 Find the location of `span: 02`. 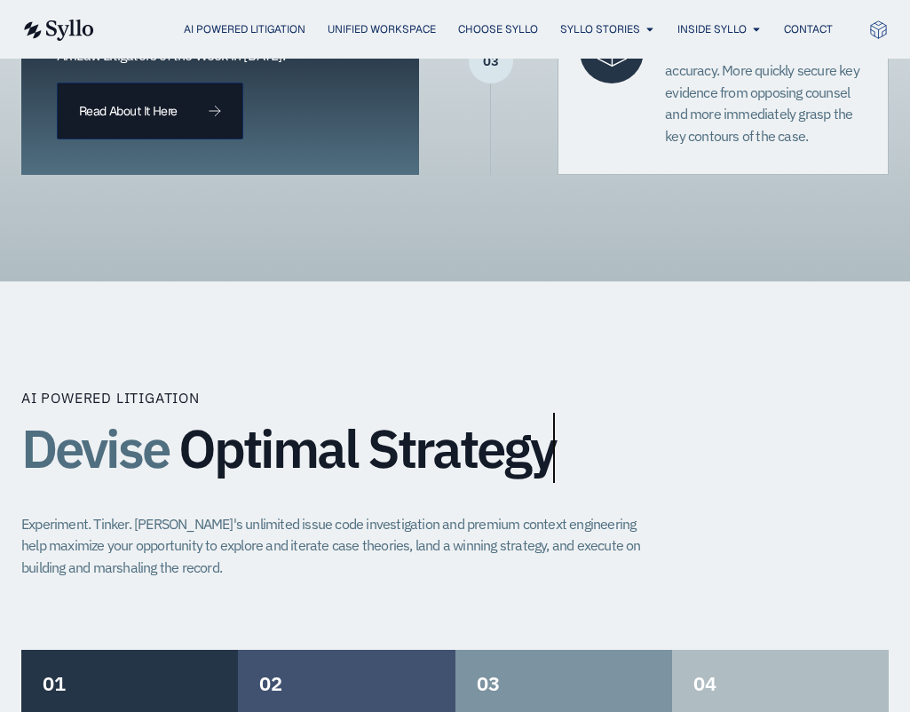

span: 02 is located at coordinates (271, 683).